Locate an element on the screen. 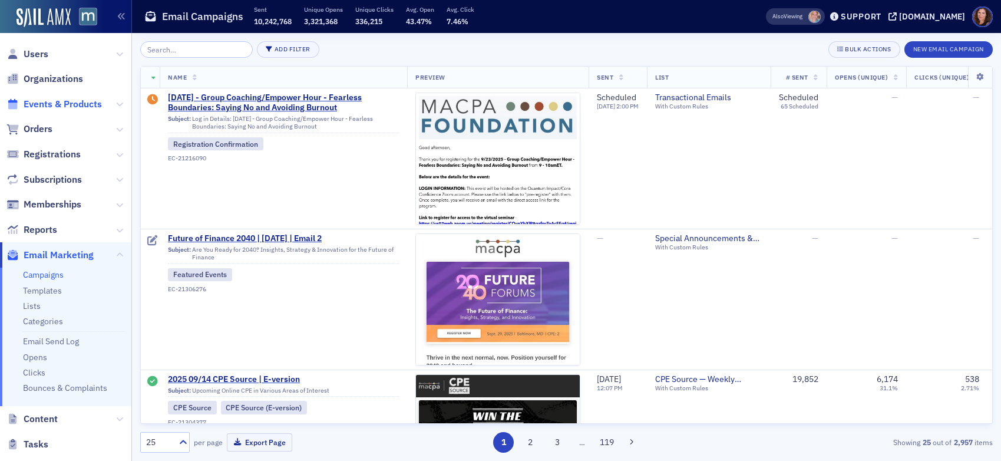 This screenshot has width=1001, height=461. span: CPE Source — Weekly Upcoming CPE Course List is located at coordinates (709, 379).